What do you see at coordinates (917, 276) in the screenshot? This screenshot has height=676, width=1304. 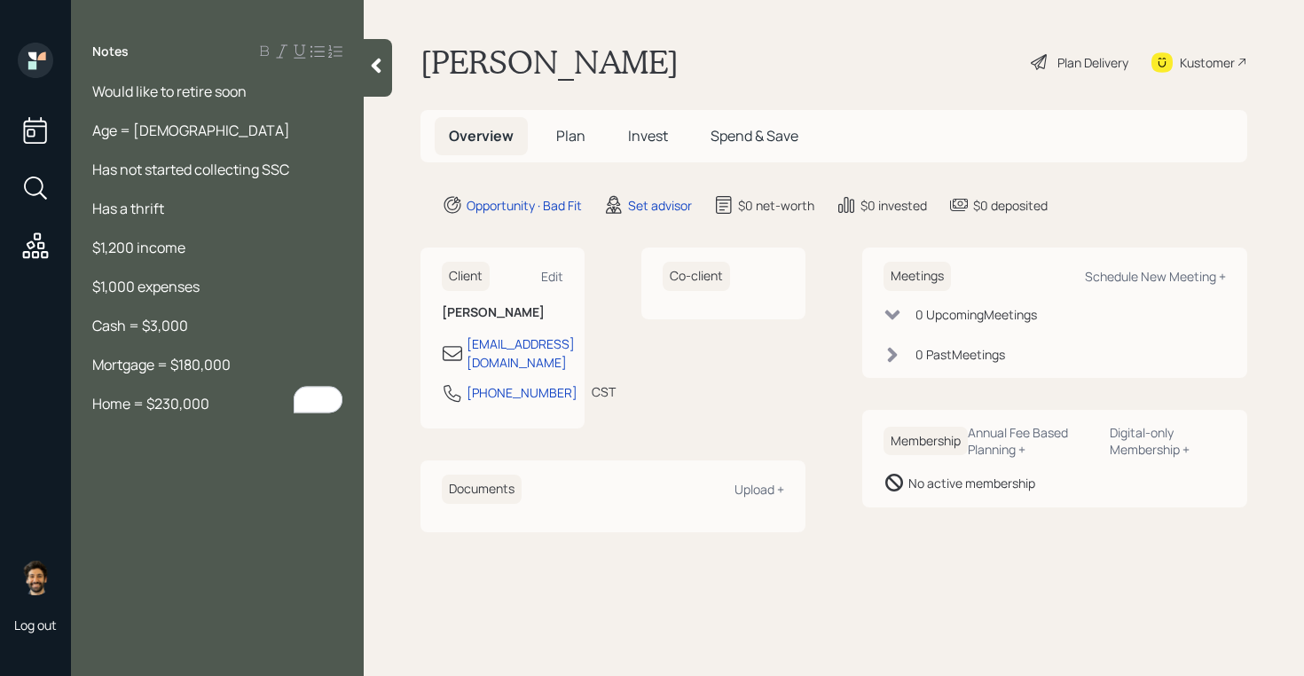 I see `h6: Meetings` at bounding box center [917, 276].